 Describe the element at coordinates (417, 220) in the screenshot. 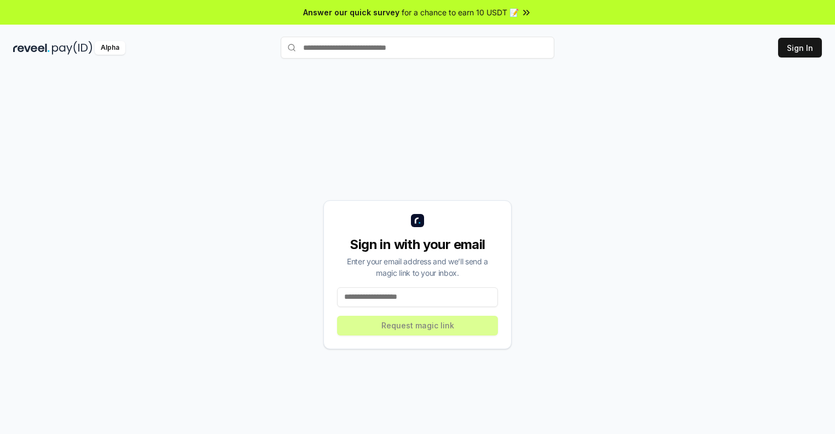

I see `img: logo_small` at that location.